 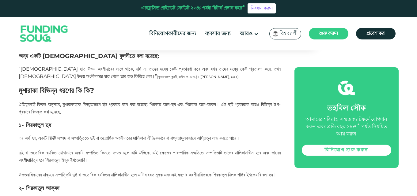 What do you see at coordinates (346, 108) in the screenshot?
I see `font: তহবিল সৌক` at bounding box center [346, 108].